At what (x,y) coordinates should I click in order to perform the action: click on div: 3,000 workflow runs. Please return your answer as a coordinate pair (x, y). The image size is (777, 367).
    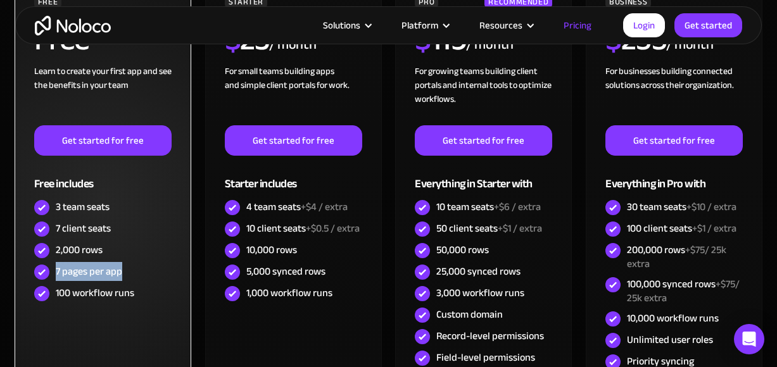
    Looking at the image, I should click on (480, 293).